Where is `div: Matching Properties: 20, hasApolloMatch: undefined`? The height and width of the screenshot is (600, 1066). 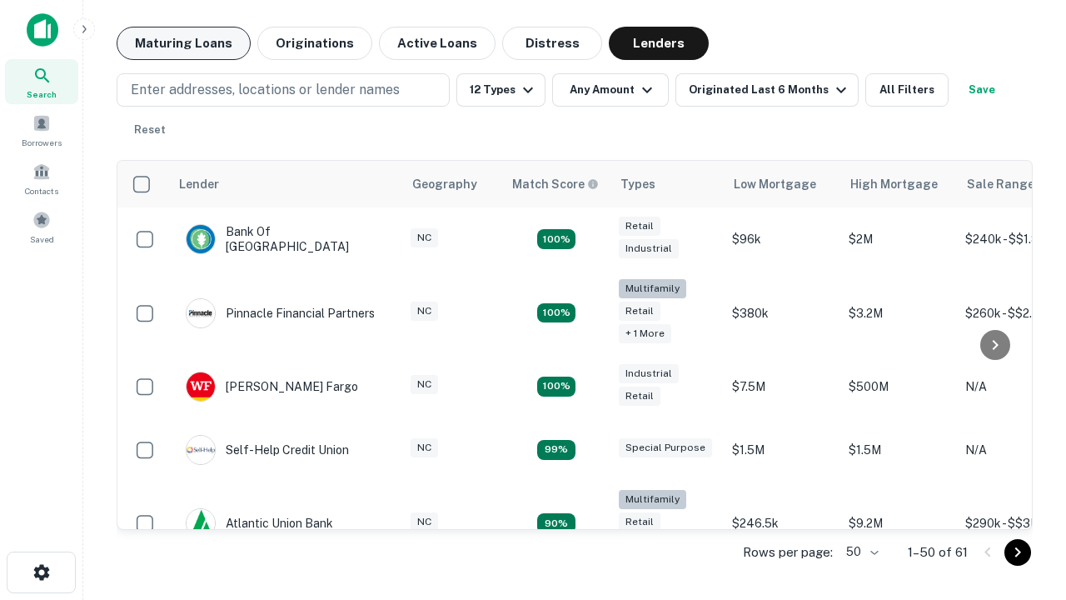
div: Matching Properties: 20, hasApolloMatch: undefined is located at coordinates (556, 313).